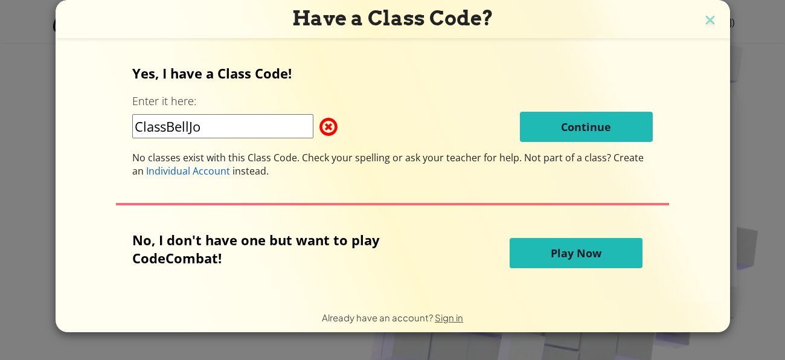 The width and height of the screenshot is (785, 360). What do you see at coordinates (710, 21) in the screenshot?
I see `img: close icon` at bounding box center [710, 21].